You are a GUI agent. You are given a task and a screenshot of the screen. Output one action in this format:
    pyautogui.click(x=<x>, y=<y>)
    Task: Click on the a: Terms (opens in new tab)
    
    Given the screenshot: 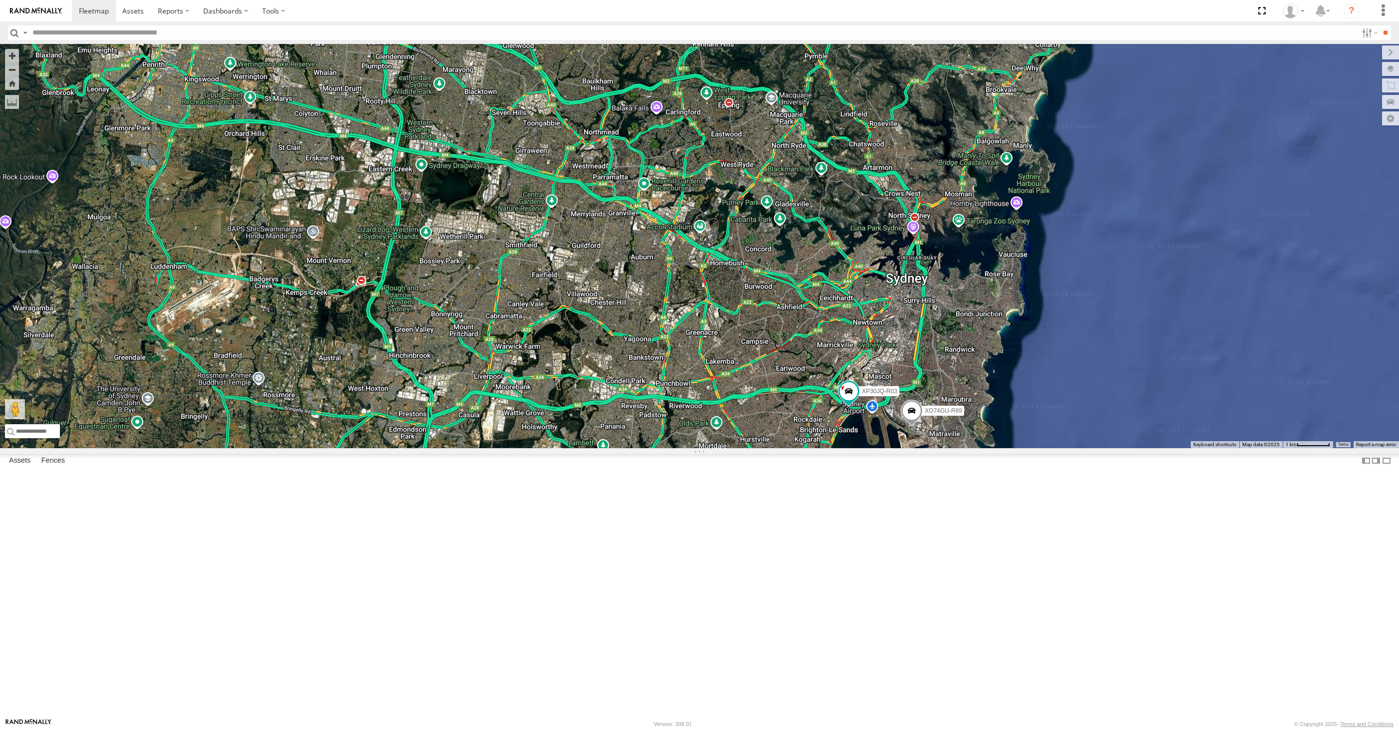 What is the action you would take?
    pyautogui.click(x=1343, y=444)
    